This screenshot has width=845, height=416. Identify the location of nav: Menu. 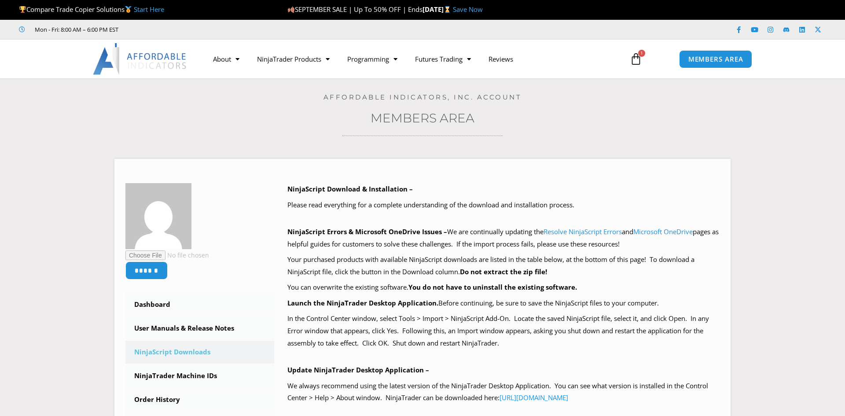
(412, 59).